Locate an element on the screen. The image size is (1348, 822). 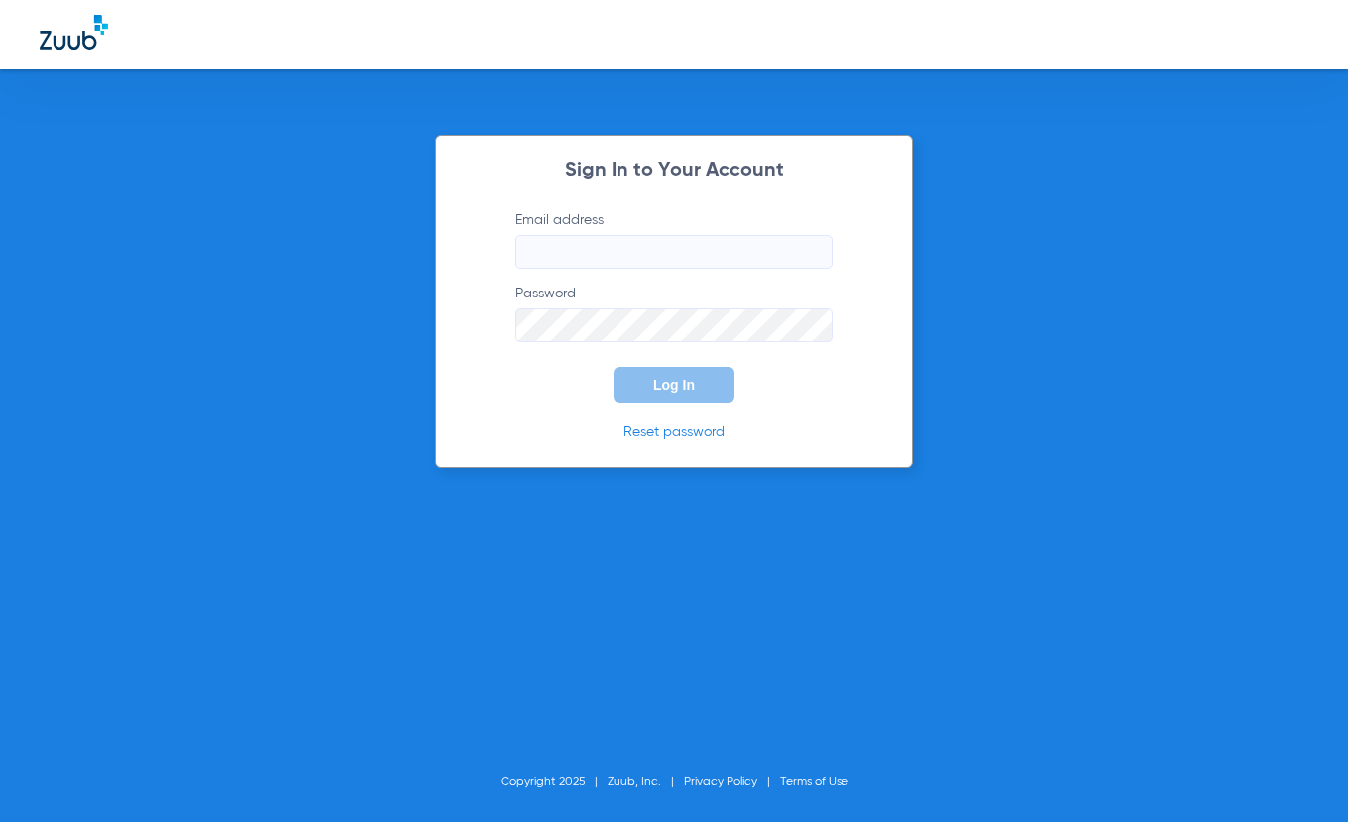
h2: Sign In to Your Account is located at coordinates (674, 171).